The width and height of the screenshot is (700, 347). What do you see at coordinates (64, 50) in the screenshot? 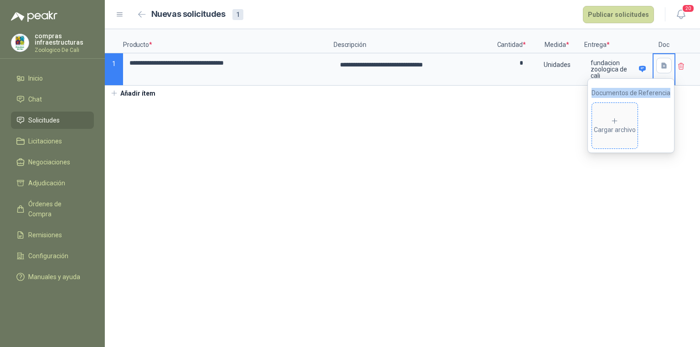
I see `p: Zoologico De Cali` at bounding box center [64, 50].